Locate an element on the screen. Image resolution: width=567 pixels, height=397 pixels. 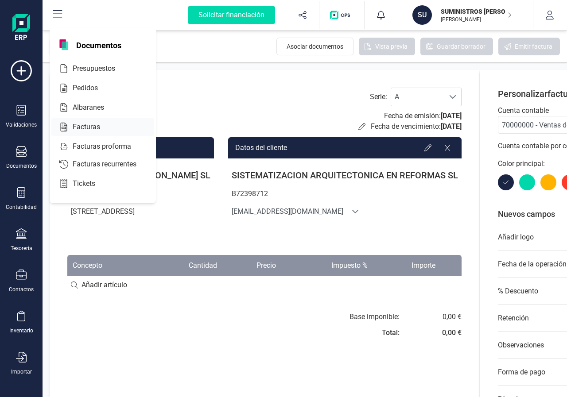
span: Asociar documentos is located at coordinates (315, 47).